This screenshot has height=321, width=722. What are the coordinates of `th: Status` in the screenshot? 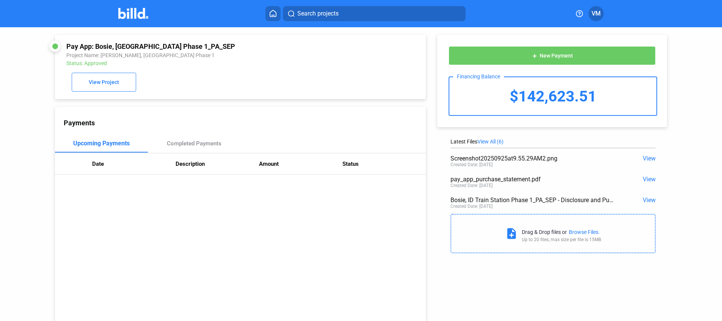 It's located at (384, 164).